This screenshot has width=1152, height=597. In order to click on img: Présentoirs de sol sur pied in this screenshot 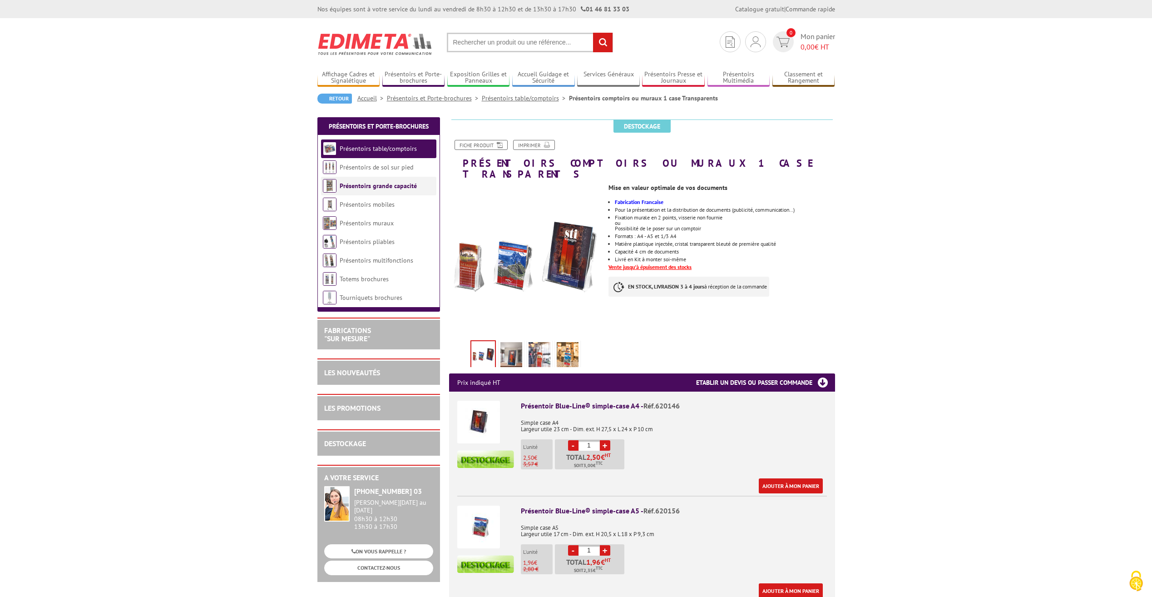, I will do `click(330, 167)`.